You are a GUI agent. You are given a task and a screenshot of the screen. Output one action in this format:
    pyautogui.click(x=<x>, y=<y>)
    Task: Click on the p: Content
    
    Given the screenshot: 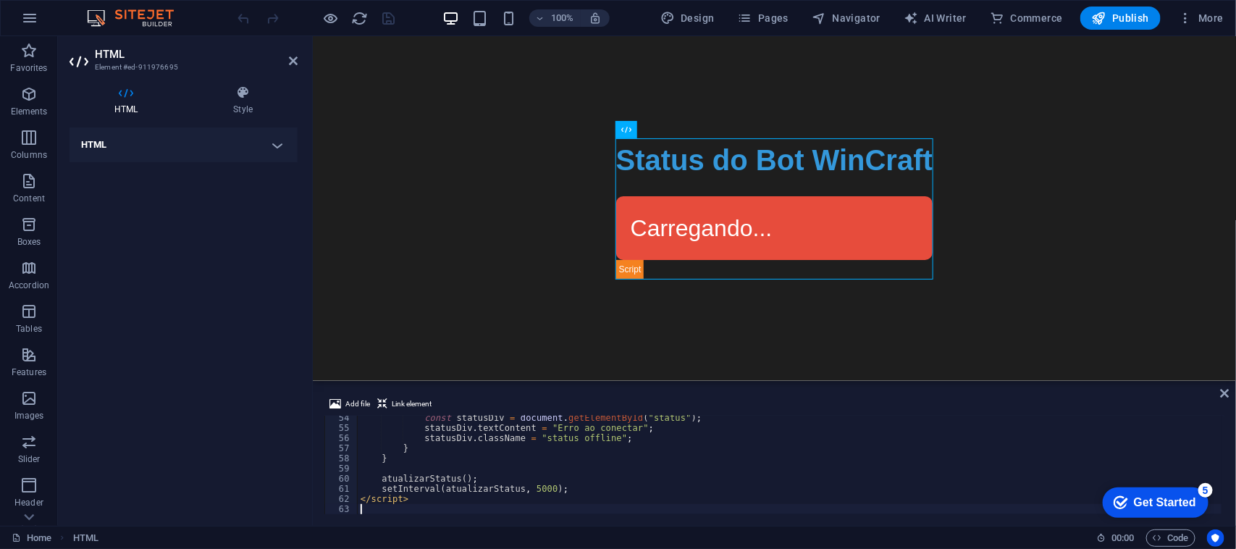 What is the action you would take?
    pyautogui.click(x=29, y=198)
    